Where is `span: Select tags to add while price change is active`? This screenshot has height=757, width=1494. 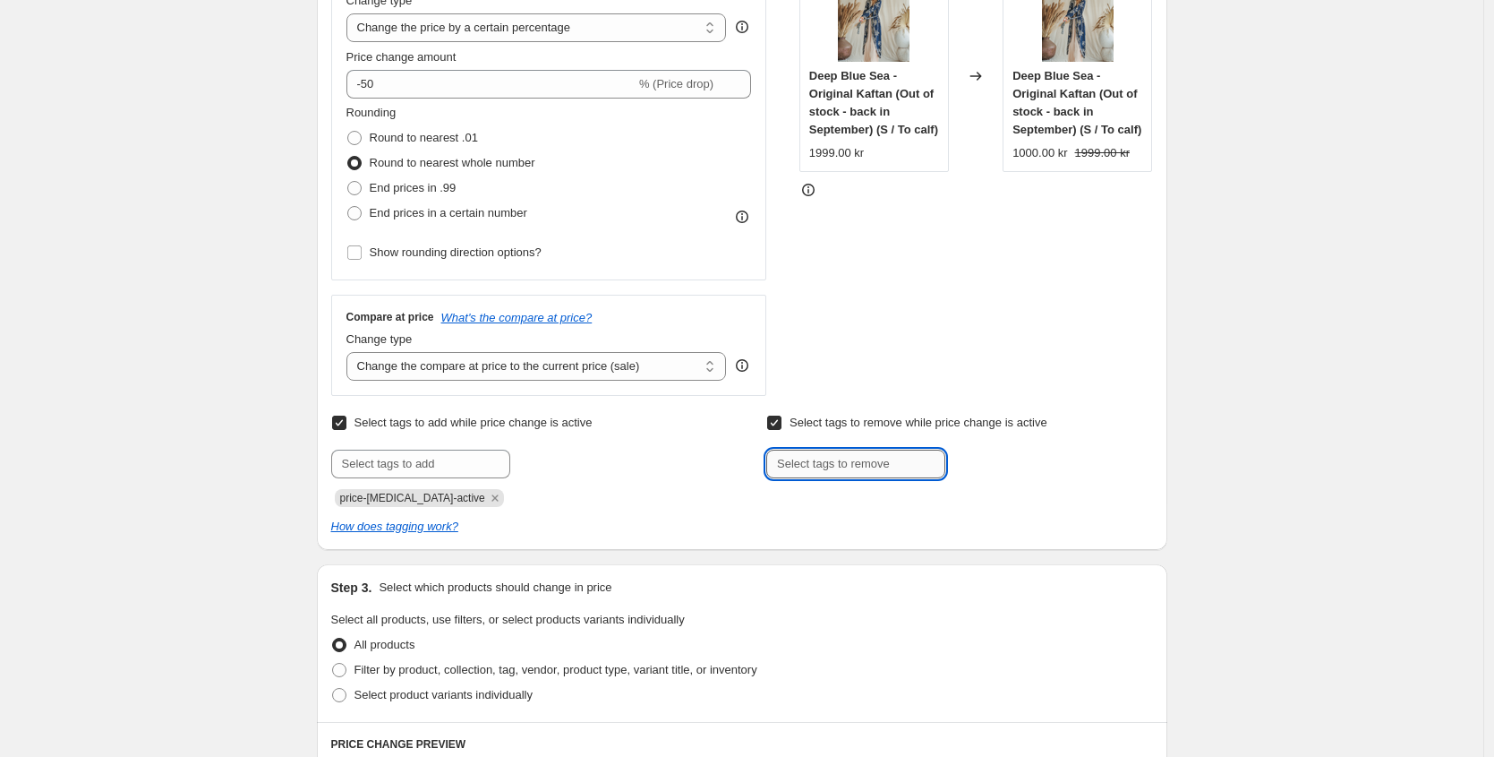 span: Select tags to add while price change is active is located at coordinates (474, 422).